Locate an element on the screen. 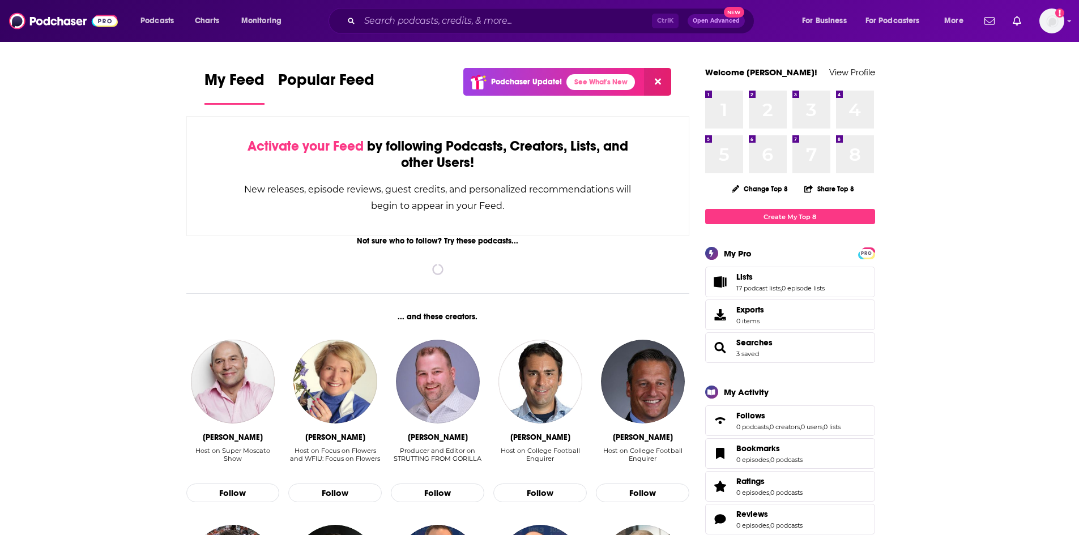  div: New releases, episode reviews, guest credits, and personalized recommendations will begin to appe... is located at coordinates (438, 198).